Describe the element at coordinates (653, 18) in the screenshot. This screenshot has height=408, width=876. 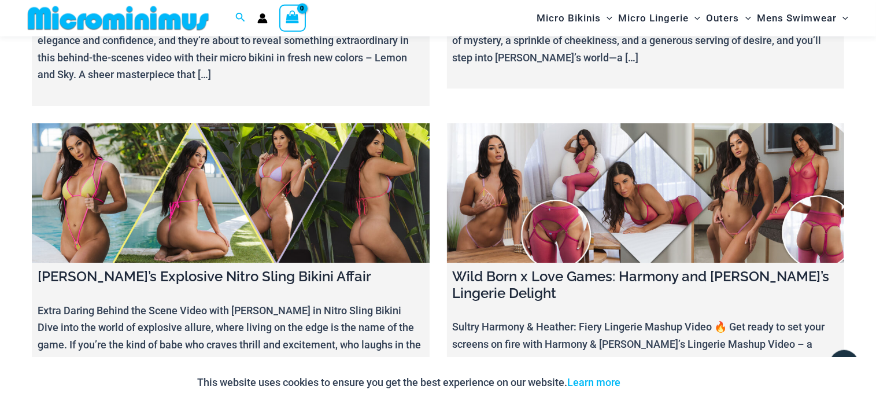
I see `span: Micro Lingerie` at that location.